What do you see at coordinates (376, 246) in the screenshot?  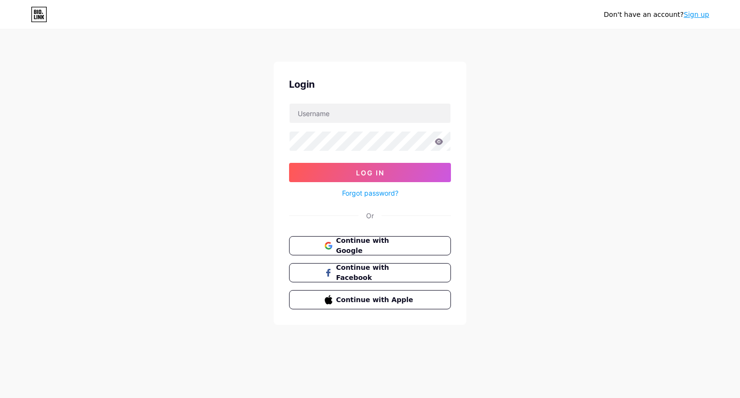 I see `span: Continue with Google` at bounding box center [376, 246].